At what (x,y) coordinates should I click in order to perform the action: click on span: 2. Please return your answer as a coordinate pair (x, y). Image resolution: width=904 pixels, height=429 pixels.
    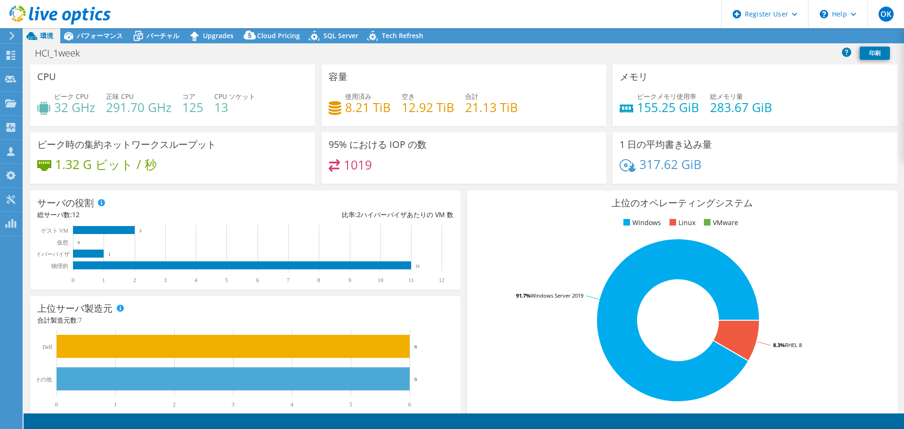
    Looking at the image, I should click on (359, 214).